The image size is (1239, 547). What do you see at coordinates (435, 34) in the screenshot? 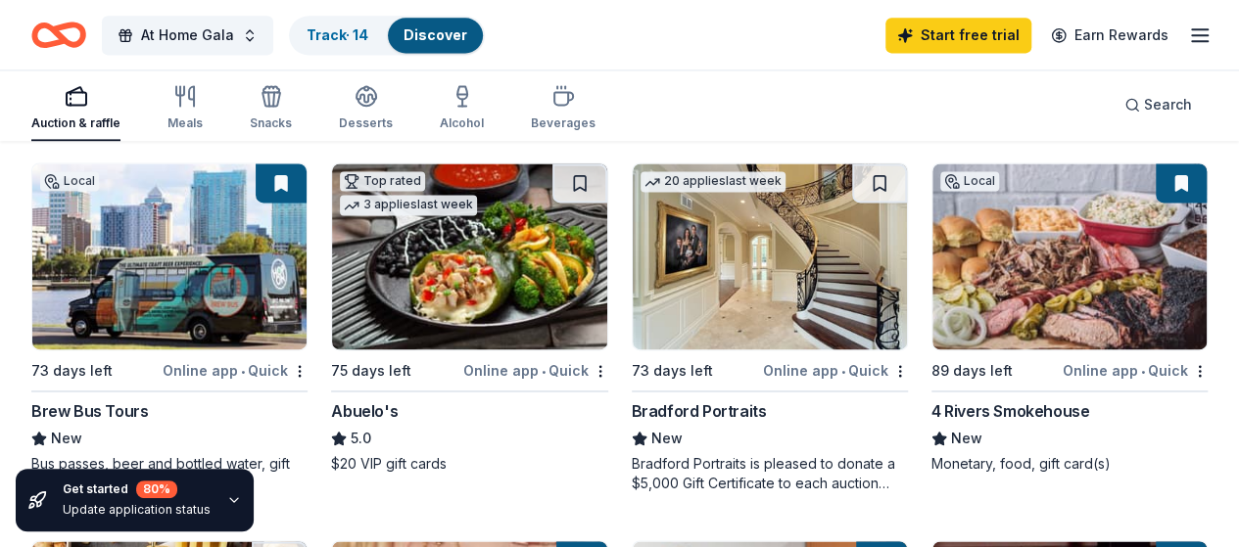
I see `a: Discover` at bounding box center [435, 34].